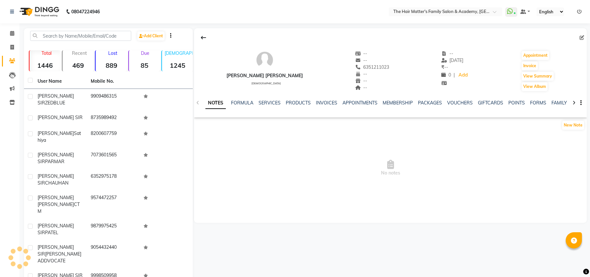  Describe the element at coordinates (52, 232) in the screenshot. I see `span: PATEL` at that location.